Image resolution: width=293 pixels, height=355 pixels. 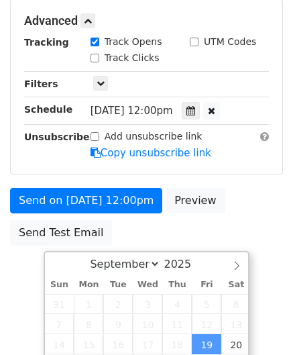 I want to click on span: September 19, 2025, so click(x=206, y=344).